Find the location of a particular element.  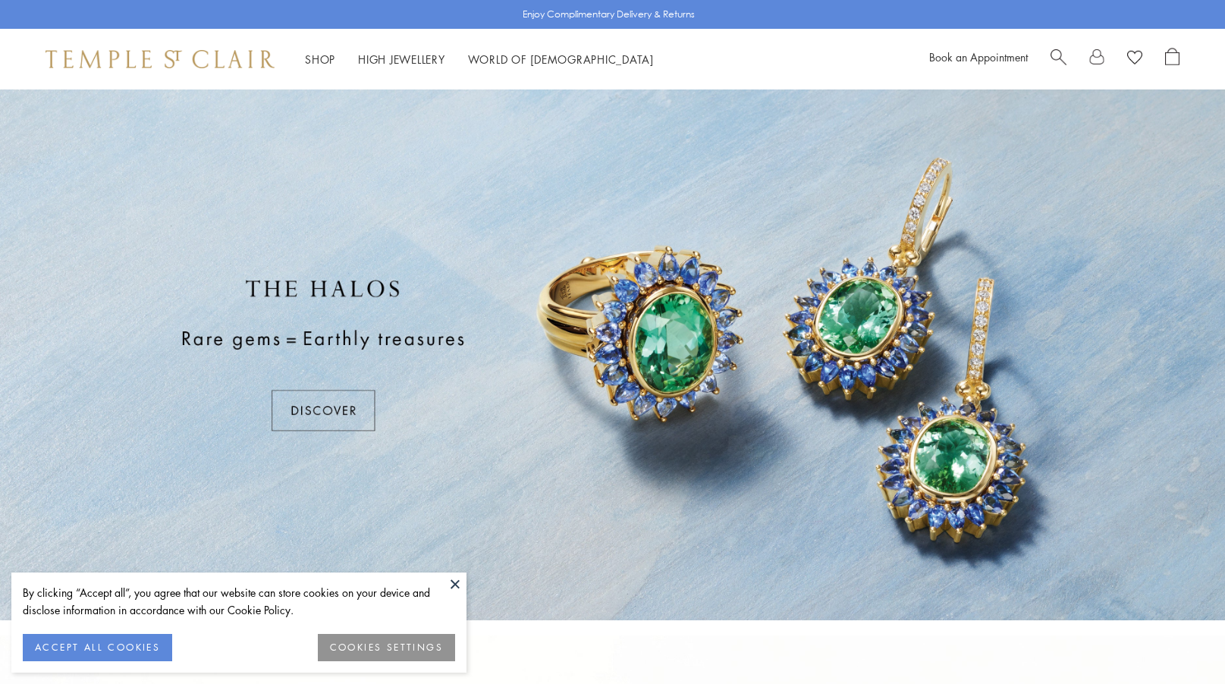

a: Open Shopping Bag is located at coordinates (1172, 59).